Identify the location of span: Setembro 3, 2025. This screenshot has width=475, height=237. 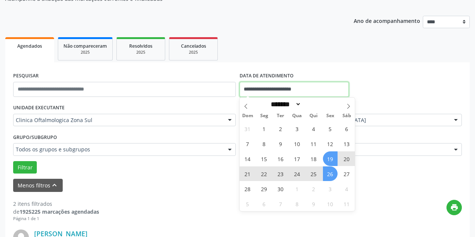
(297, 128).